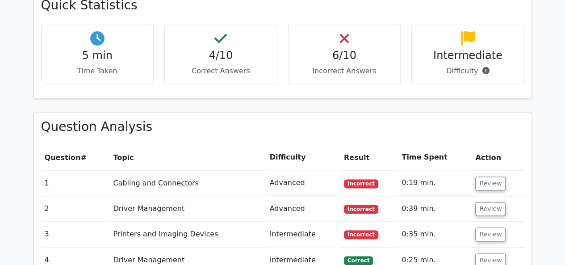 This screenshot has width=565, height=265. Describe the element at coordinates (97, 71) in the screenshot. I see `p: Time Taken` at that location.